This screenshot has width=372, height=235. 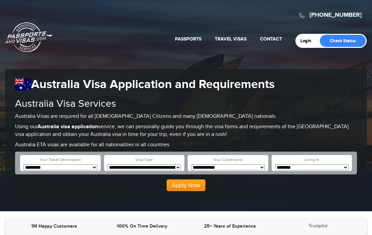 I want to click on strong: 25+ Years of Experience, so click(x=230, y=226).